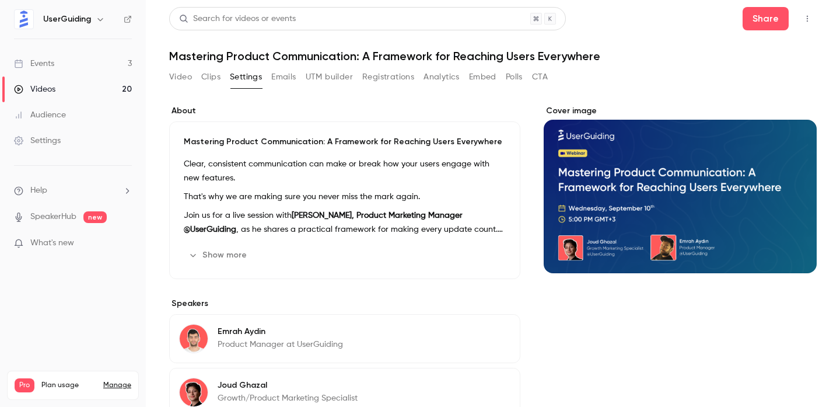  Describe the element at coordinates (246, 77) in the screenshot. I see `button: Settings` at that location.